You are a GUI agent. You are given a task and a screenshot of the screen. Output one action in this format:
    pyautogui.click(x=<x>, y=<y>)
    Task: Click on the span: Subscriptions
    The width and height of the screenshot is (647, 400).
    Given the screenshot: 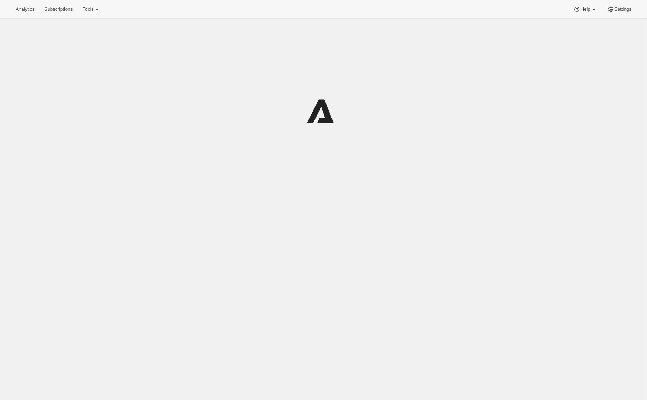 What is the action you would take?
    pyautogui.click(x=58, y=9)
    